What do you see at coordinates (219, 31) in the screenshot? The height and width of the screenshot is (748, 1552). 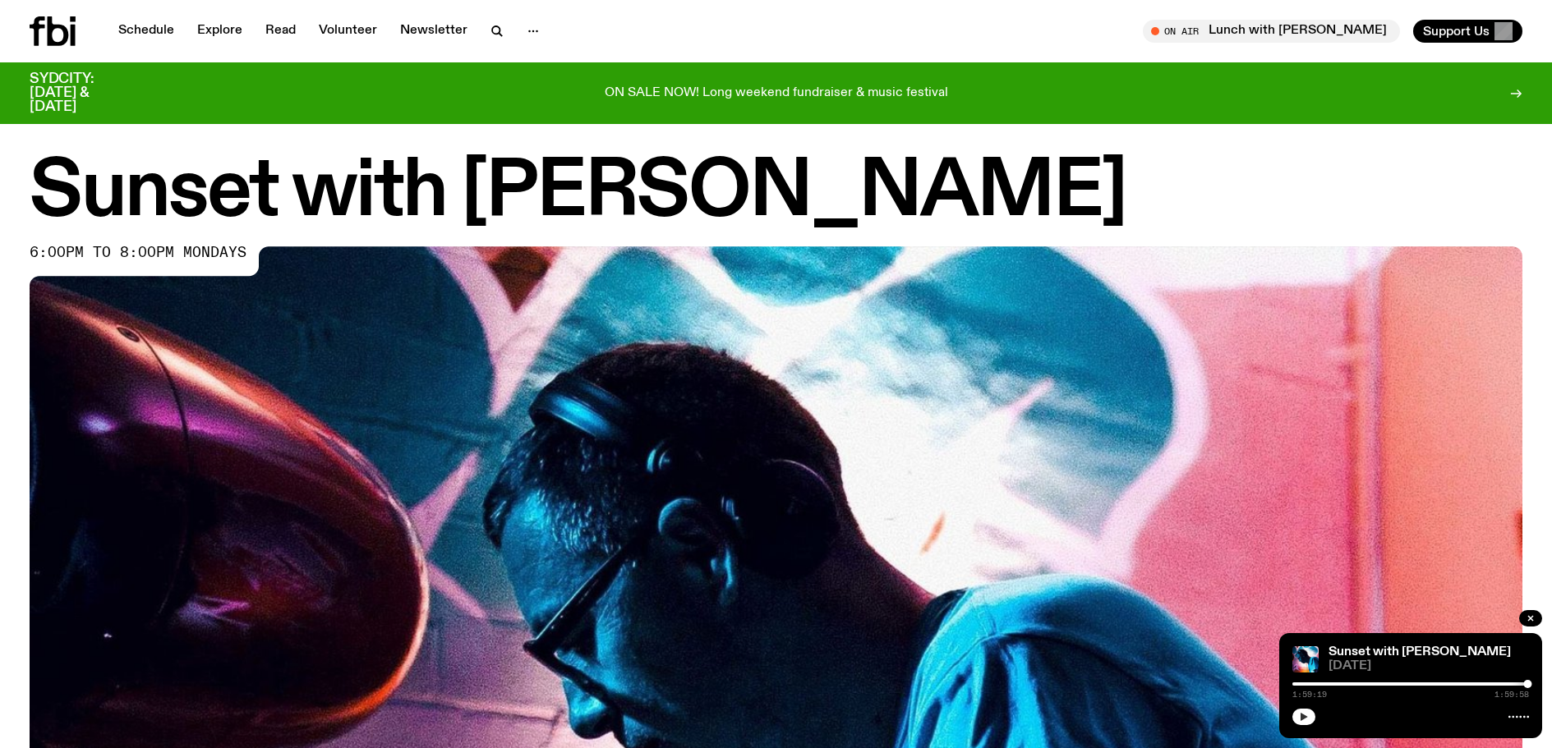 I see `a: Explore` at bounding box center [219, 31].